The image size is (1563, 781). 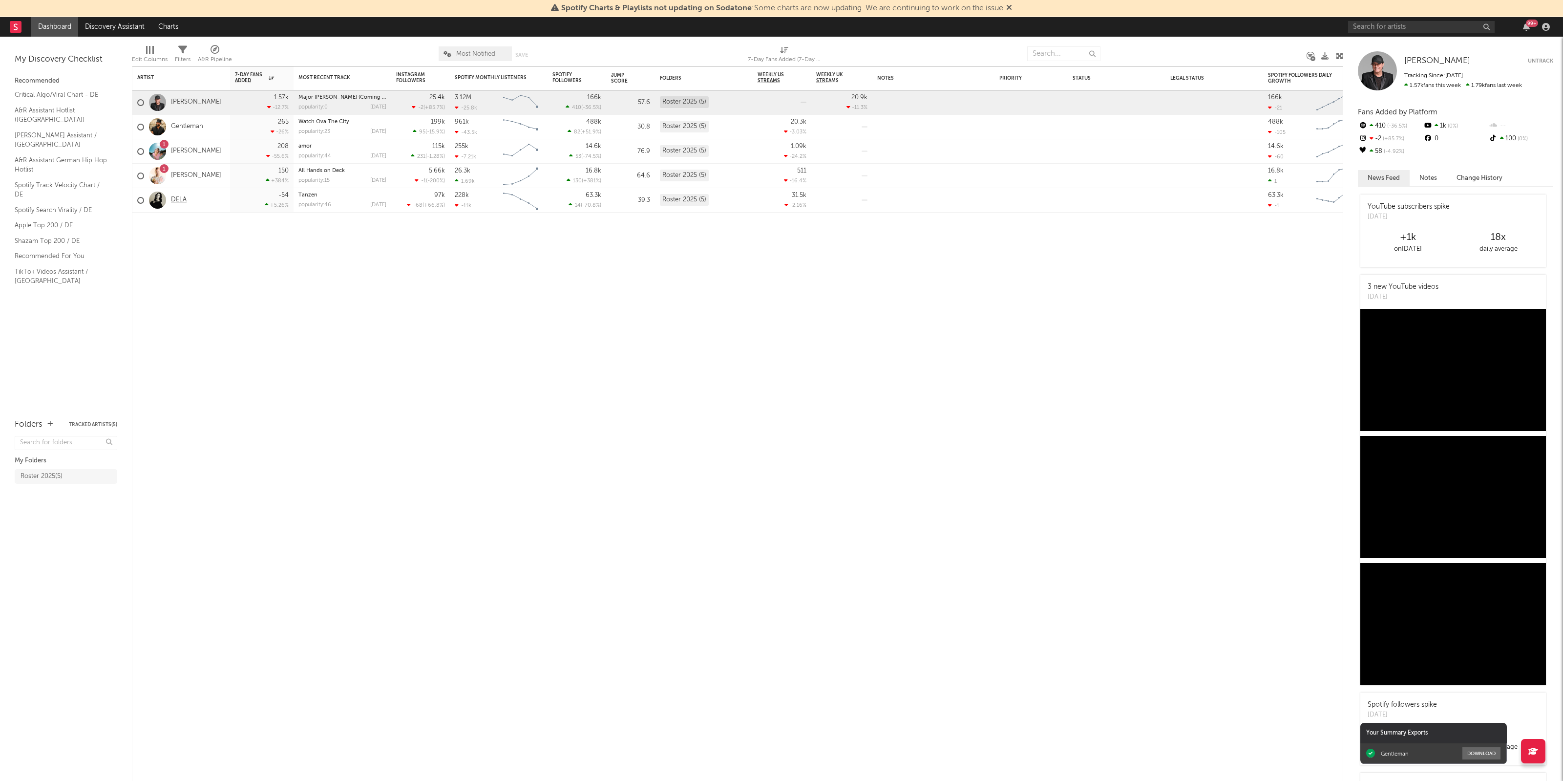 I want to click on div: 63.3k, so click(x=1276, y=195).